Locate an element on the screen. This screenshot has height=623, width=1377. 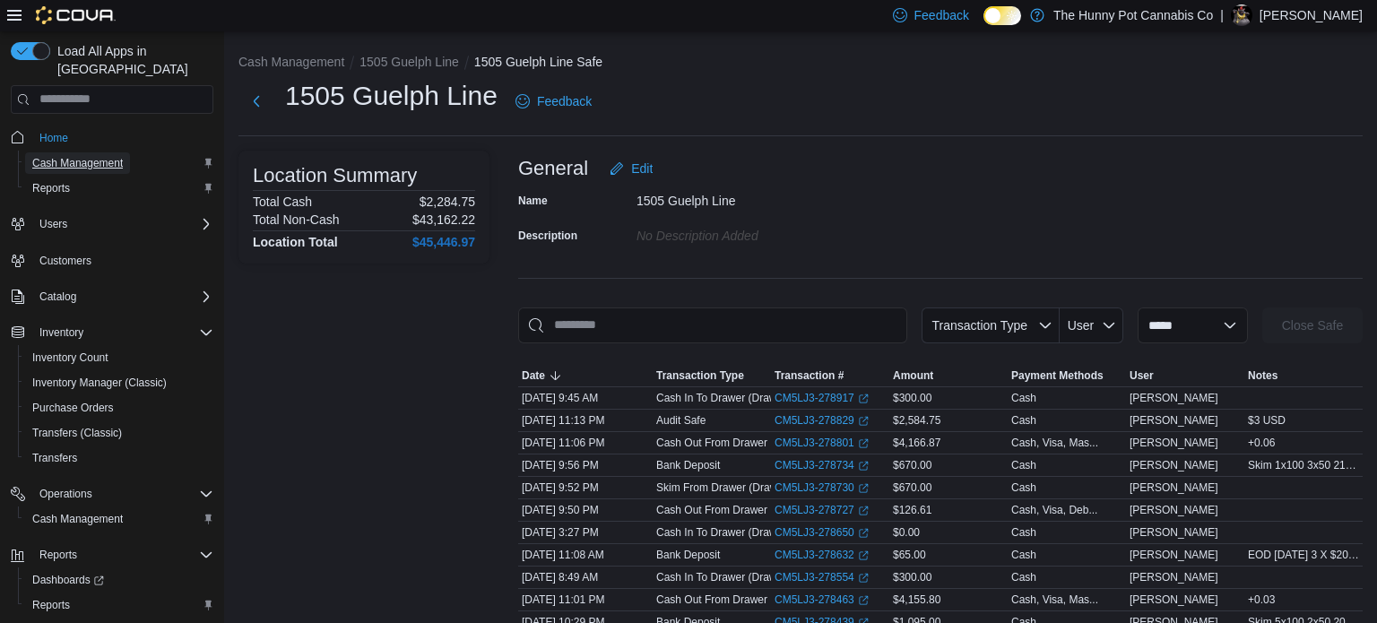
button: Edit is located at coordinates (631, 169).